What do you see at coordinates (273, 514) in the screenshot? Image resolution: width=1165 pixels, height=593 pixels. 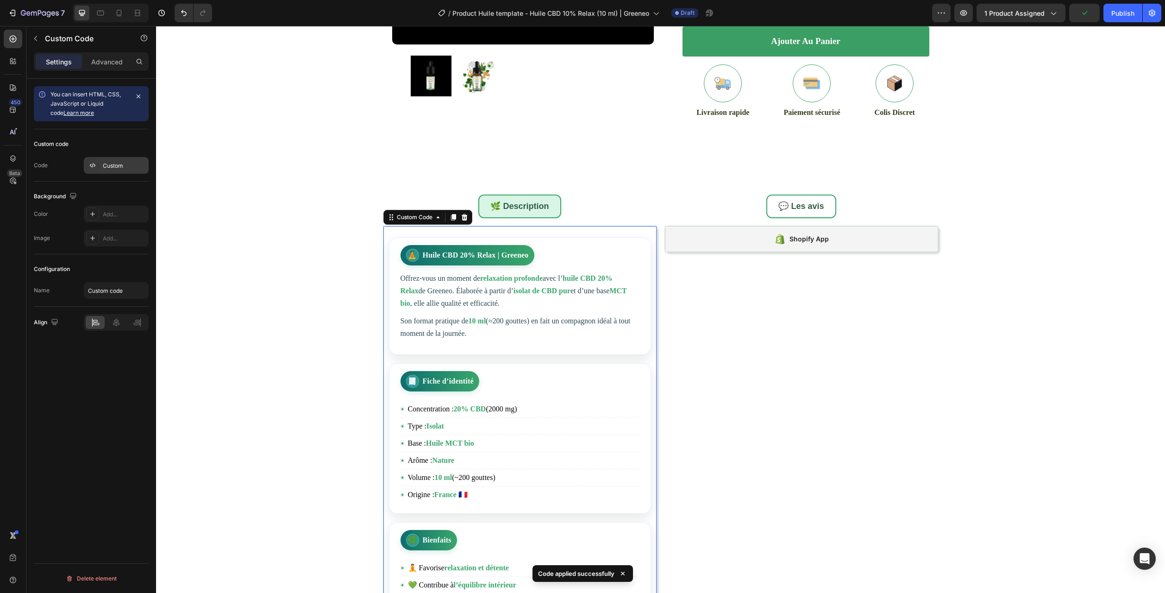 I see `div: Bienfaits` at bounding box center [273, 514].